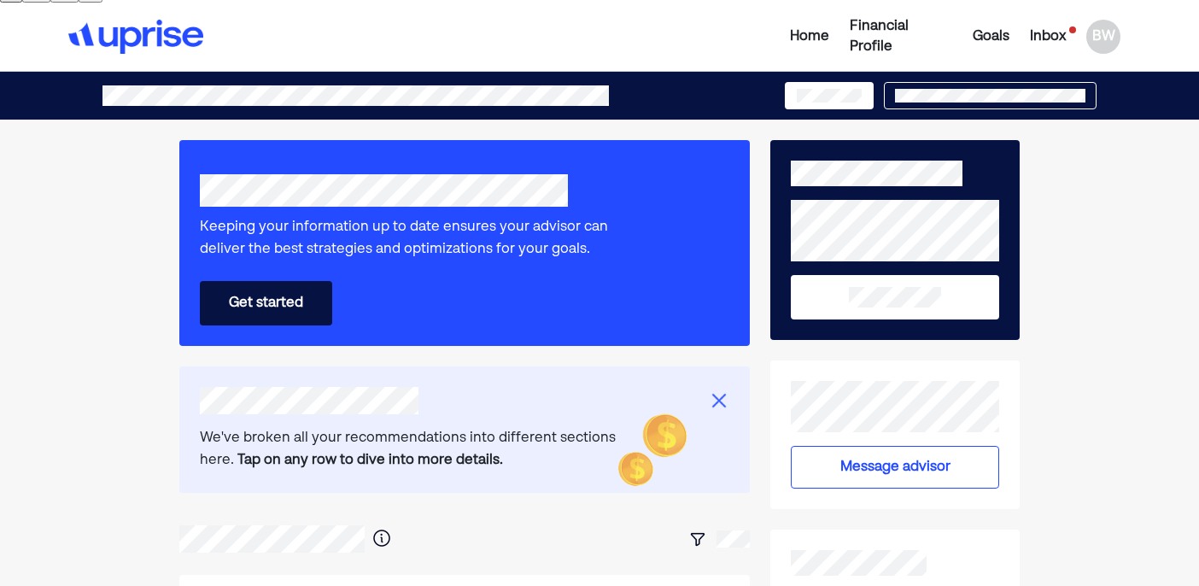 The height and width of the screenshot is (586, 1199). What do you see at coordinates (810, 37) in the screenshot?
I see `div: Home` at bounding box center [810, 37].